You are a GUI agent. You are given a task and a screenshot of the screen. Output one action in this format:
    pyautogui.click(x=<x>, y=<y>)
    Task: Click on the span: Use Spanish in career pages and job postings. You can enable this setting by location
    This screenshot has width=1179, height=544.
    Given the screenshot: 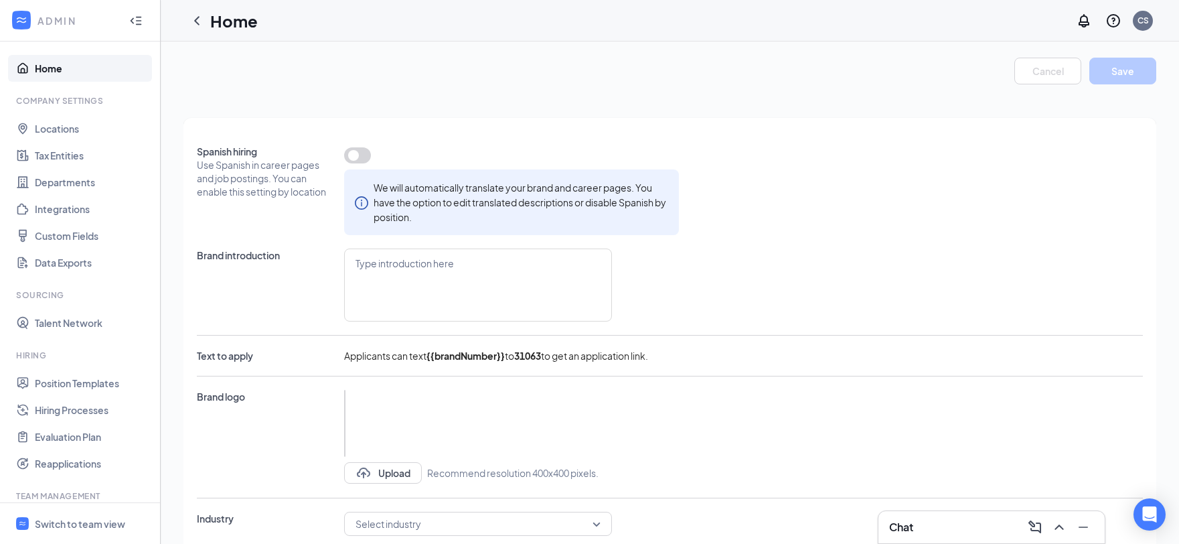 What is the action you would take?
    pyautogui.click(x=264, y=178)
    